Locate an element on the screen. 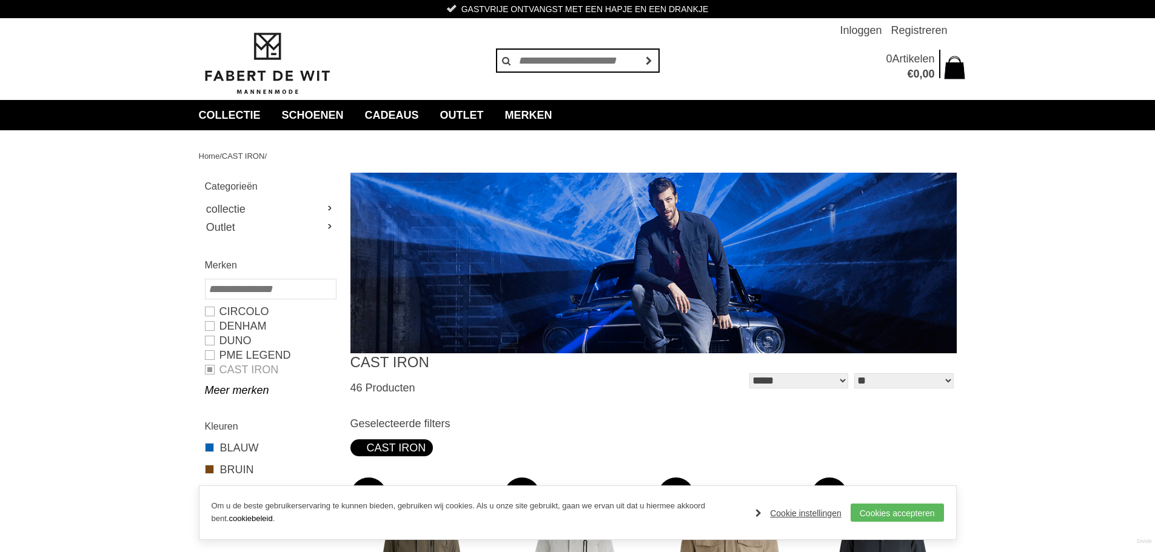  p: Om u de beste gebruikerservaring te kunnen bieden, gebruiken wij cookies. Als u onze site gebruik... is located at coordinates (478, 513).